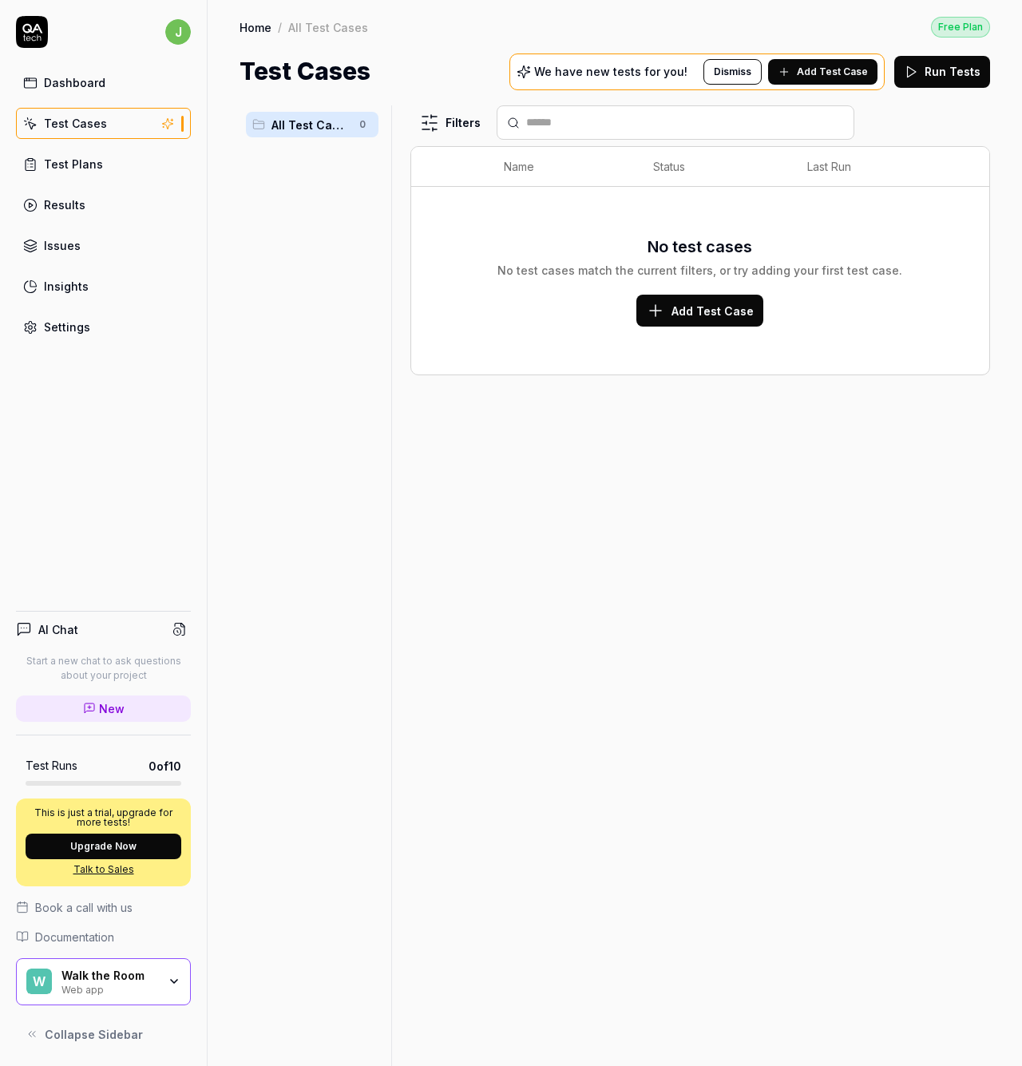  Describe the element at coordinates (103, 245) in the screenshot. I see `a: Issues` at that location.